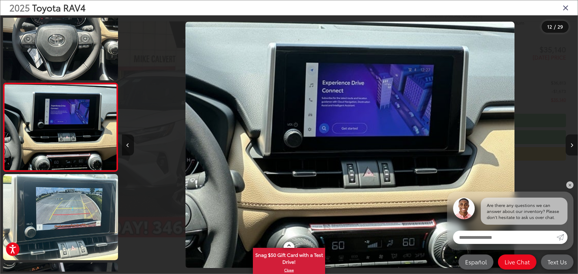 The width and height of the screenshot is (578, 274). I want to click on span: 12, so click(550, 27).